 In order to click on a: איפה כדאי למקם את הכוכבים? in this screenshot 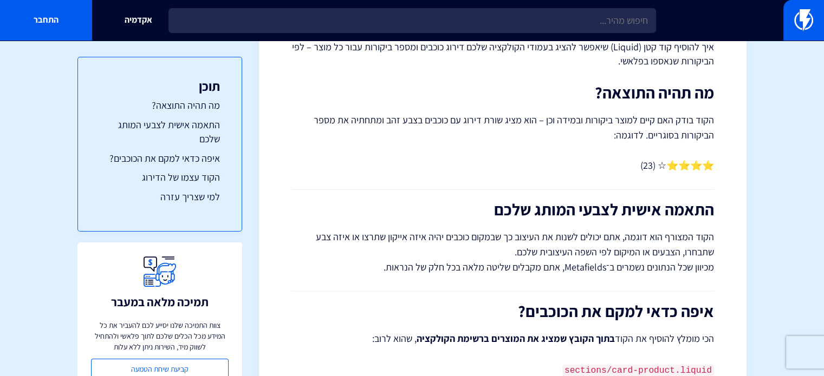, I will do `click(160, 159)`.